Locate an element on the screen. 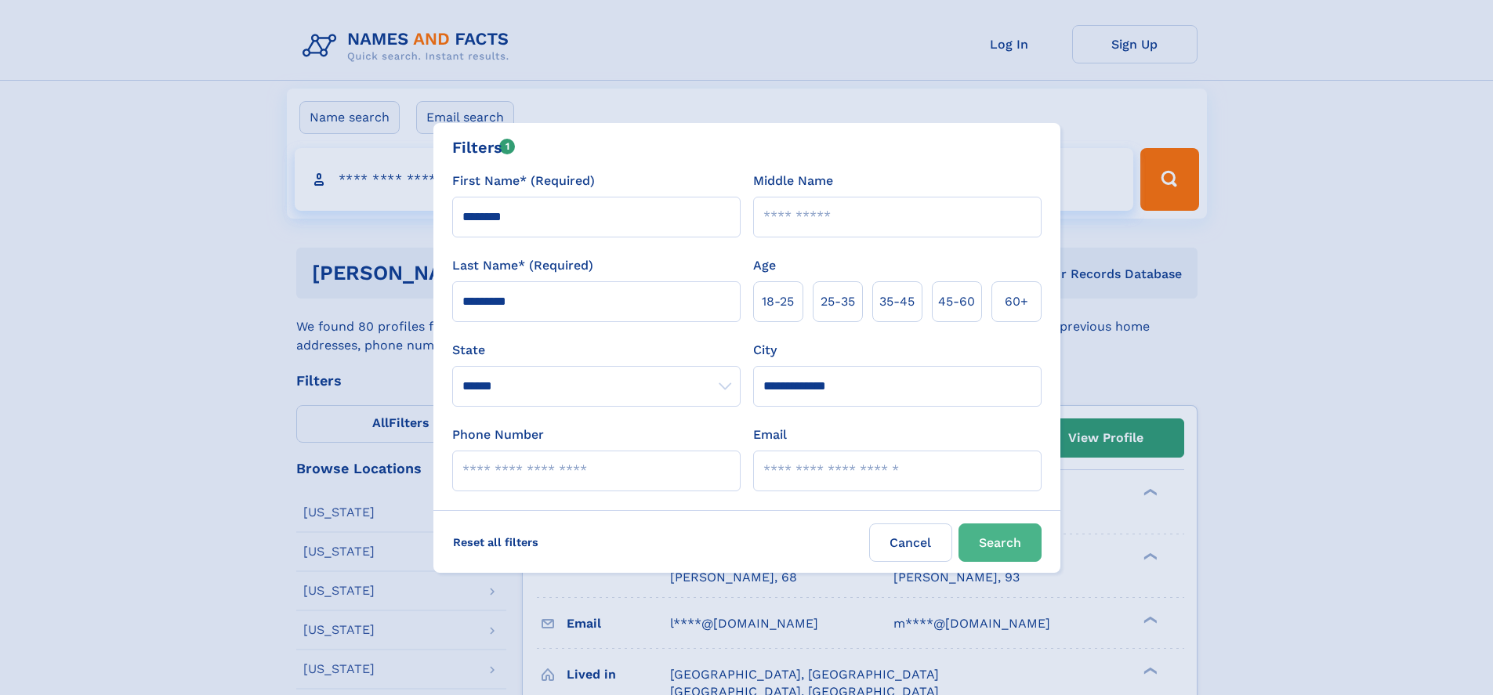 Image resolution: width=1493 pixels, height=695 pixels. span: 45‑60 is located at coordinates (956, 302).